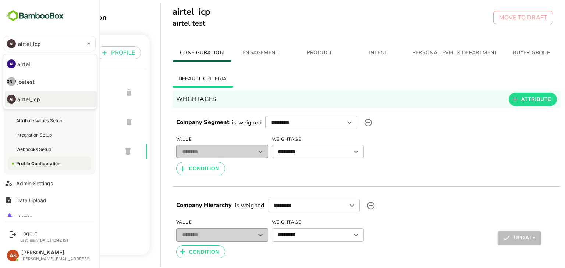  What do you see at coordinates (165, 24) in the screenshot?
I see `h6: airtel test` at bounding box center [165, 24].